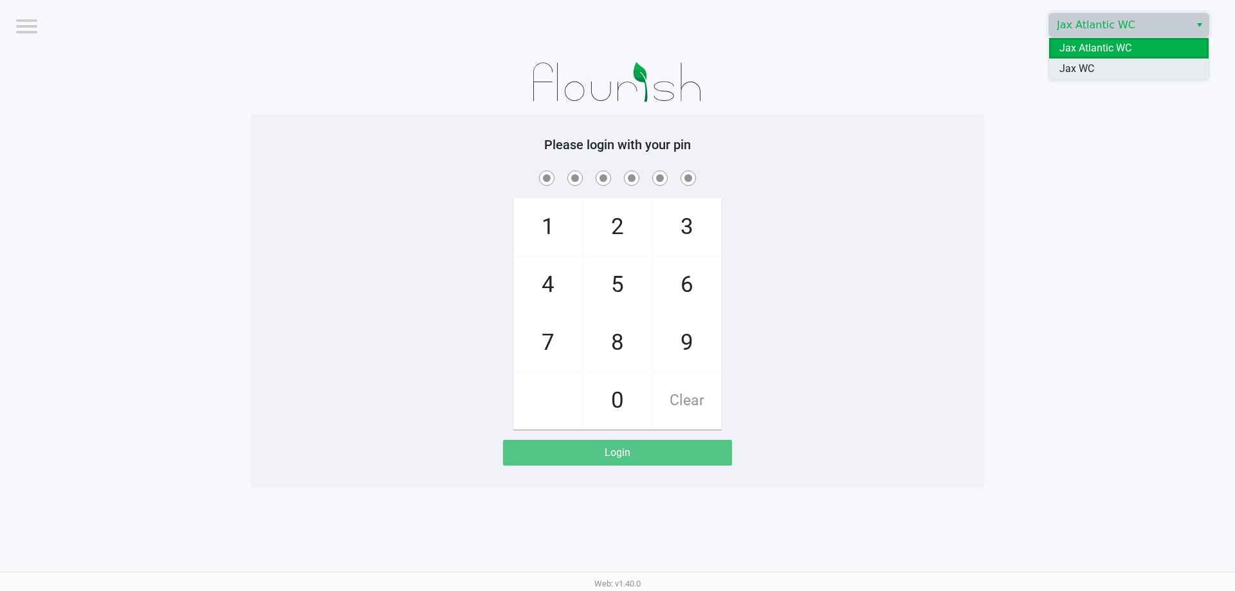 The image size is (1235, 591). I want to click on span: 1, so click(548, 227).